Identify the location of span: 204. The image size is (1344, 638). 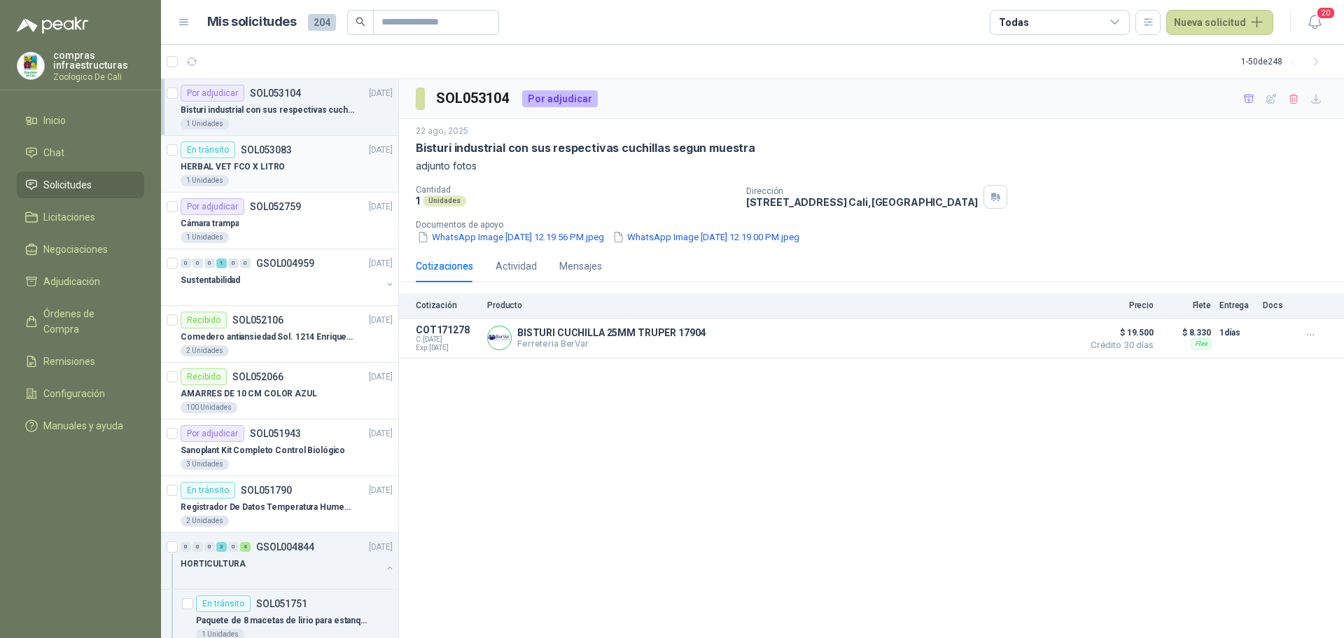
(322, 22).